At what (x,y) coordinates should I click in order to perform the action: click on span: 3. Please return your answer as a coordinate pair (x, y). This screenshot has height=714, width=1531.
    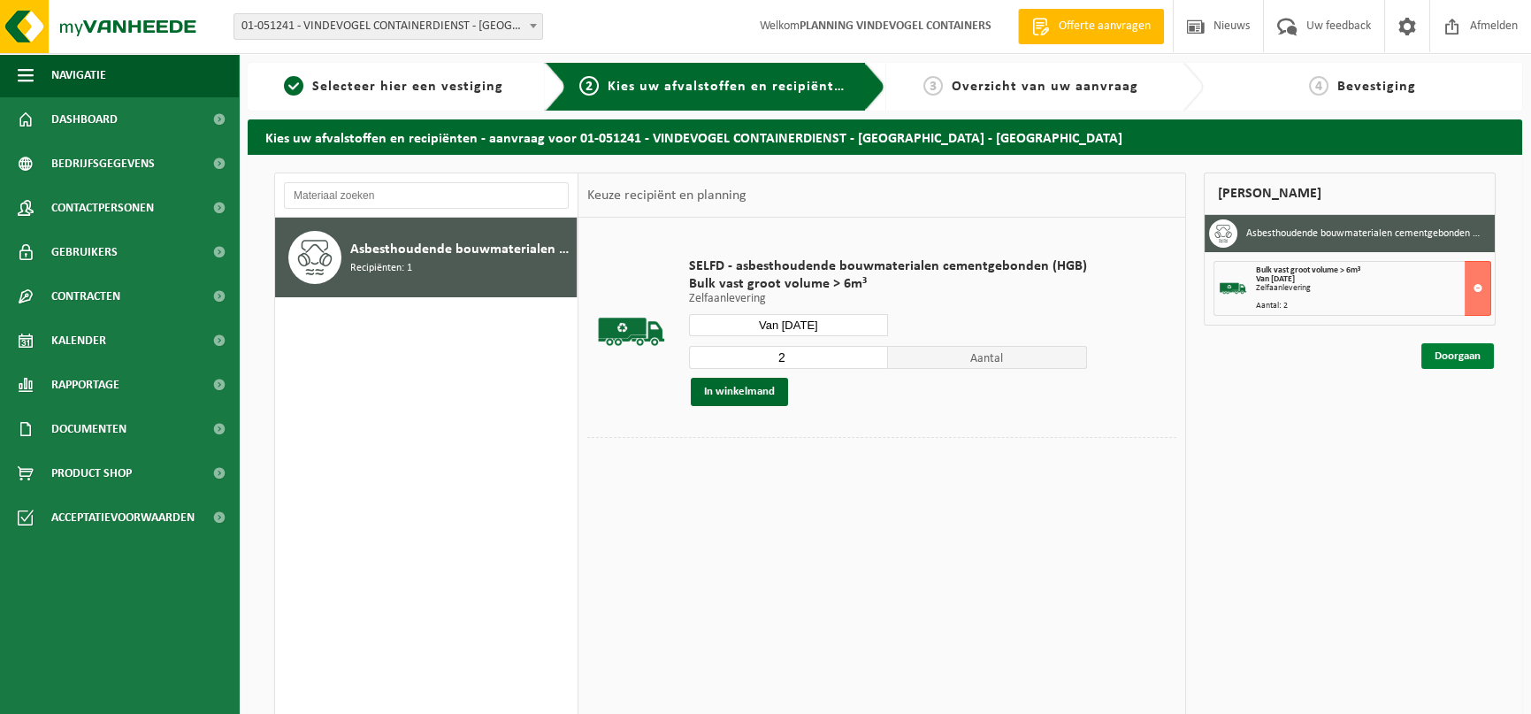
    Looking at the image, I should click on (933, 86).